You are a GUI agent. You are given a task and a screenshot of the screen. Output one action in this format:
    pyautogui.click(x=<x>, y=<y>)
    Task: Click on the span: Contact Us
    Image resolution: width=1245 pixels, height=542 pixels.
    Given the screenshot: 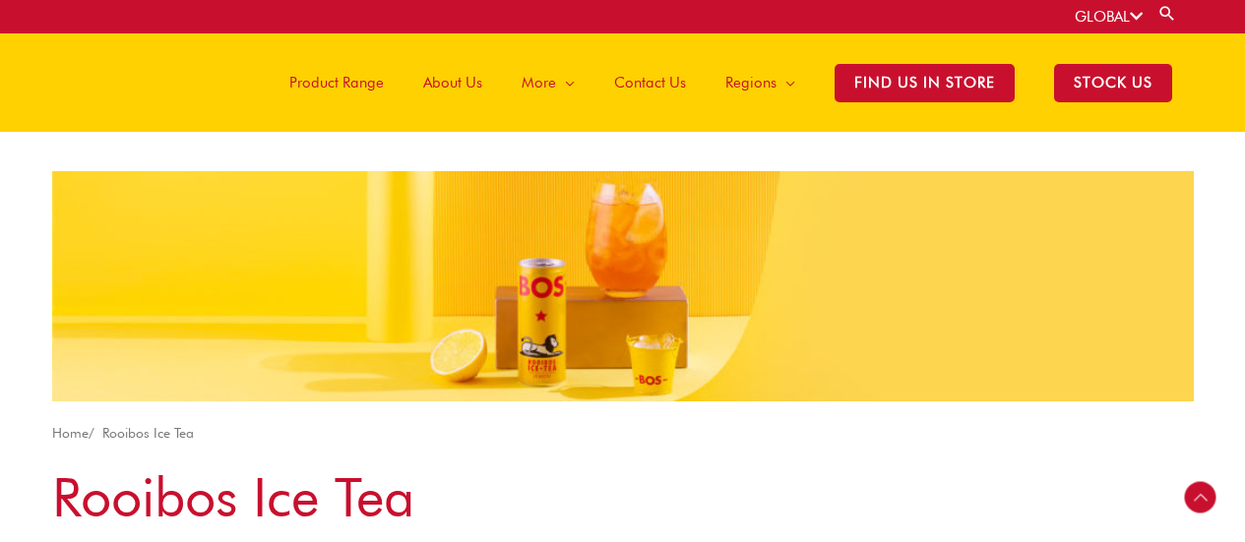 What is the action you would take?
    pyautogui.click(x=650, y=83)
    